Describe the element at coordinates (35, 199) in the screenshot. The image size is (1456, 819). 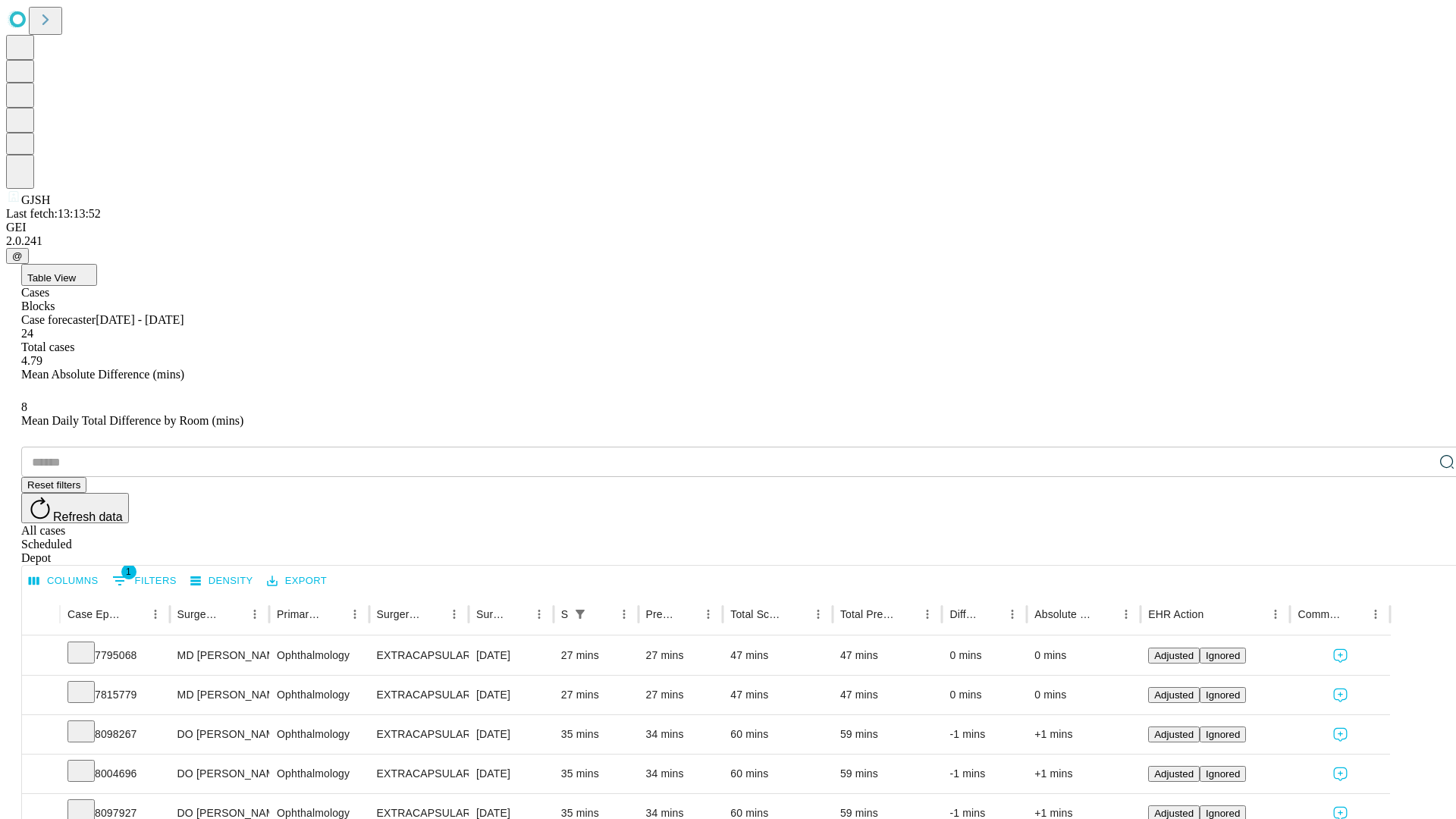
I see `span: GJSH` at that location.